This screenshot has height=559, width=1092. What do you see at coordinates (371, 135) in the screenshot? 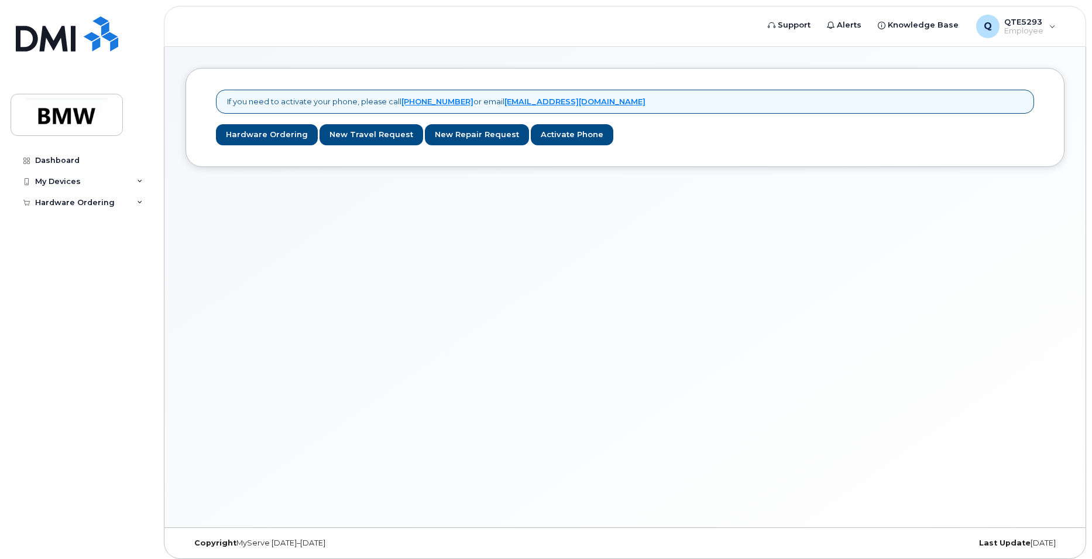
I see `a: New Travel Request` at bounding box center [371, 135].